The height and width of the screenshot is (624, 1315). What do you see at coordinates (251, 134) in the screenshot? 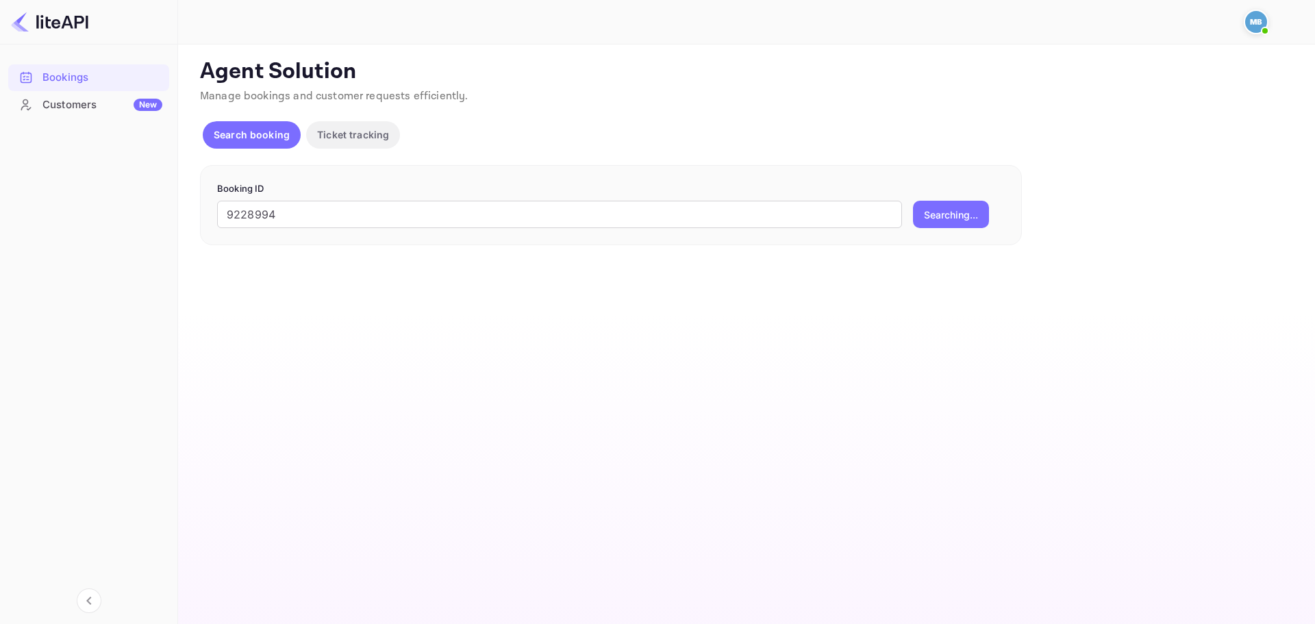
I see `p: Search booking` at bounding box center [251, 134].